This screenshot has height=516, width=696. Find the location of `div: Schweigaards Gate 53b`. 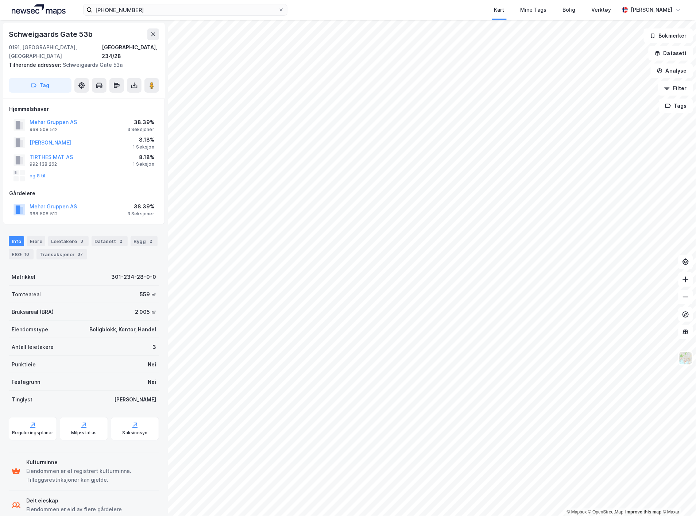

div: Schweigaards Gate 53b is located at coordinates (51, 34).